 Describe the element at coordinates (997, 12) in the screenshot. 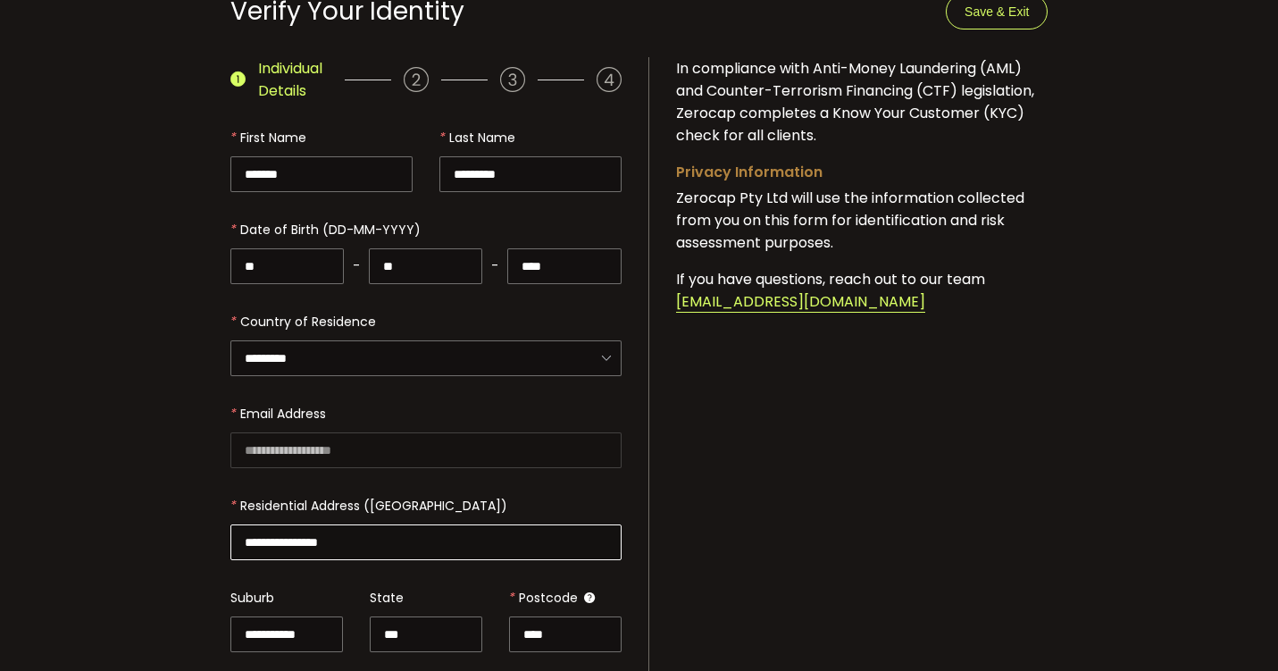

I see `span: Save & Exit` at that location.